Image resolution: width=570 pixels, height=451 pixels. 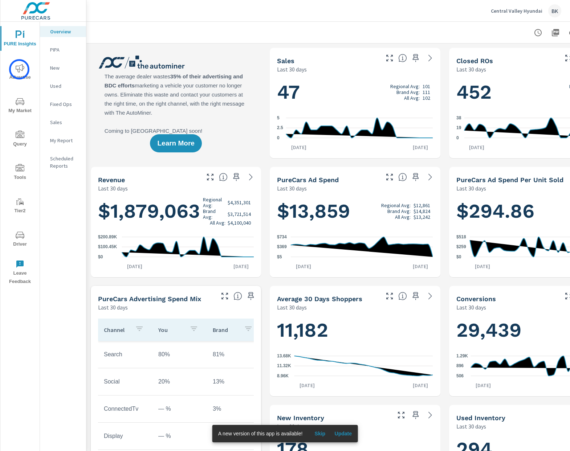 What do you see at coordinates (308, 180) in the screenshot?
I see `h5: PureCars Ad Spend` at bounding box center [308, 180].